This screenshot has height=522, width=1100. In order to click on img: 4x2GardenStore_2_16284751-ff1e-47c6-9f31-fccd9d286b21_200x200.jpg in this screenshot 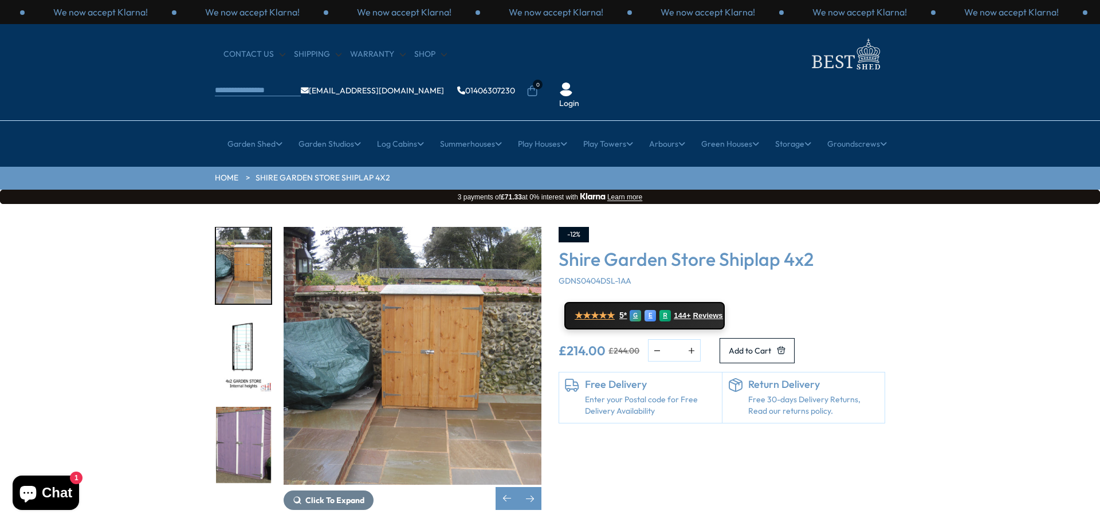, I will do `click(243, 445)`.